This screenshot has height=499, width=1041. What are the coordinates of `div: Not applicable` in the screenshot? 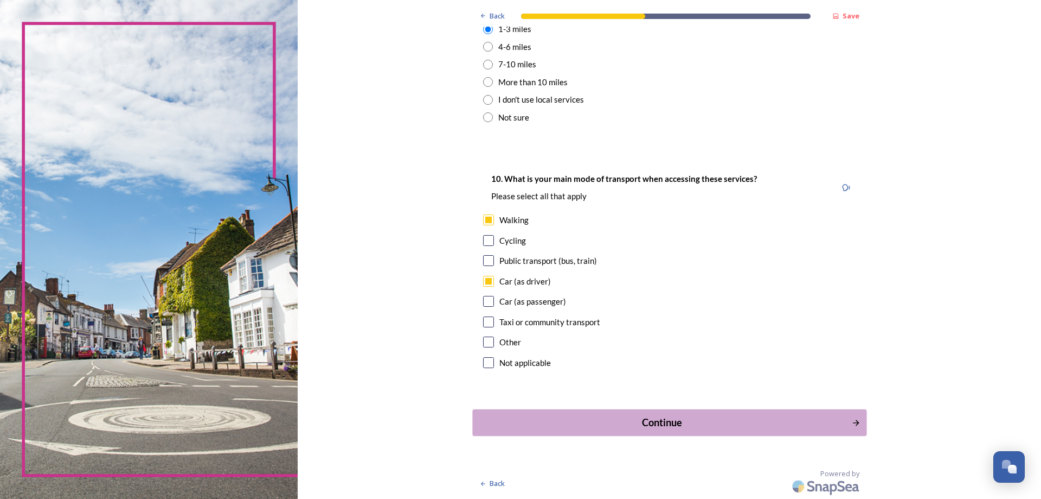 It's located at (525, 362).